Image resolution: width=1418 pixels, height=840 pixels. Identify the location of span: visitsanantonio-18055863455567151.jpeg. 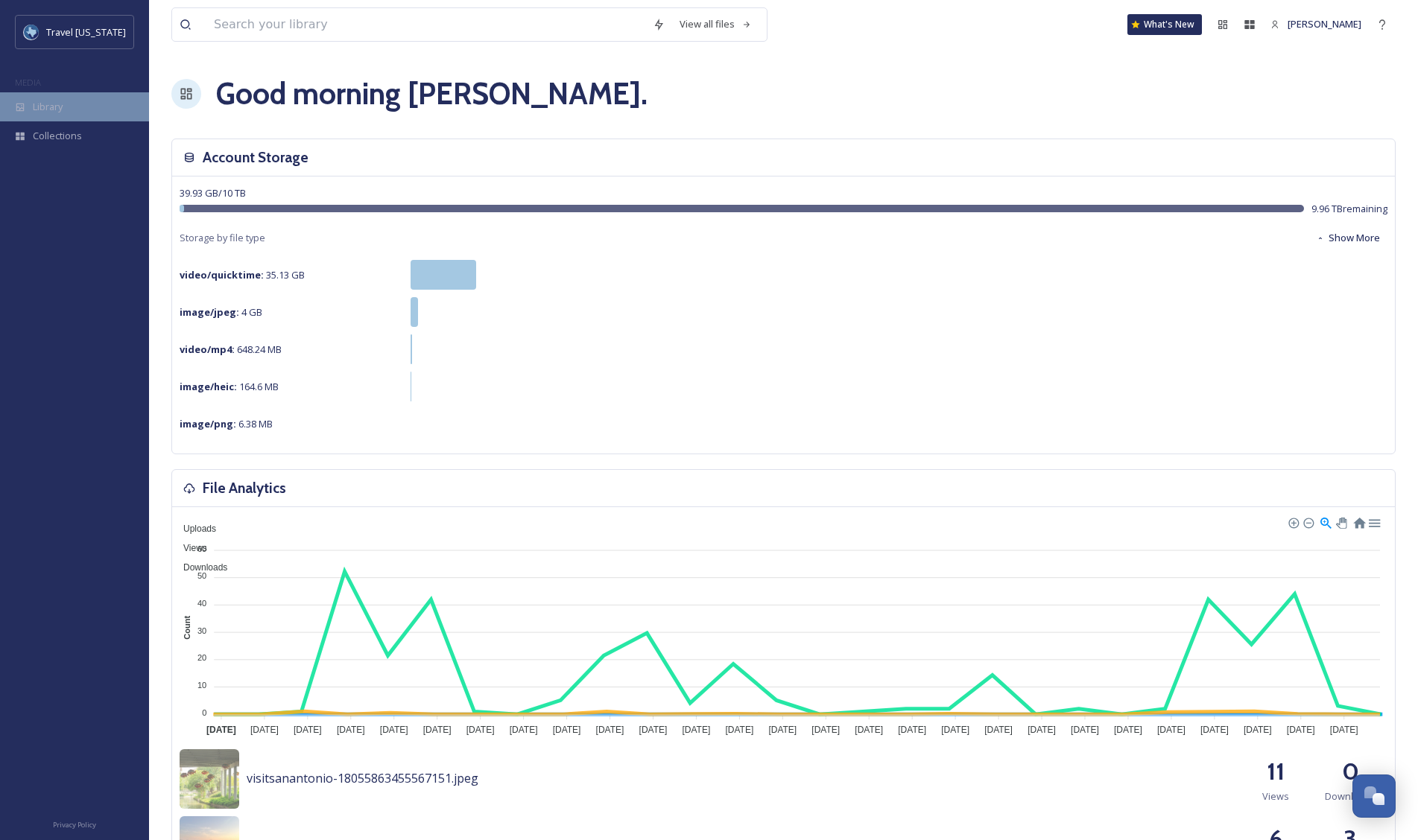
(362, 778).